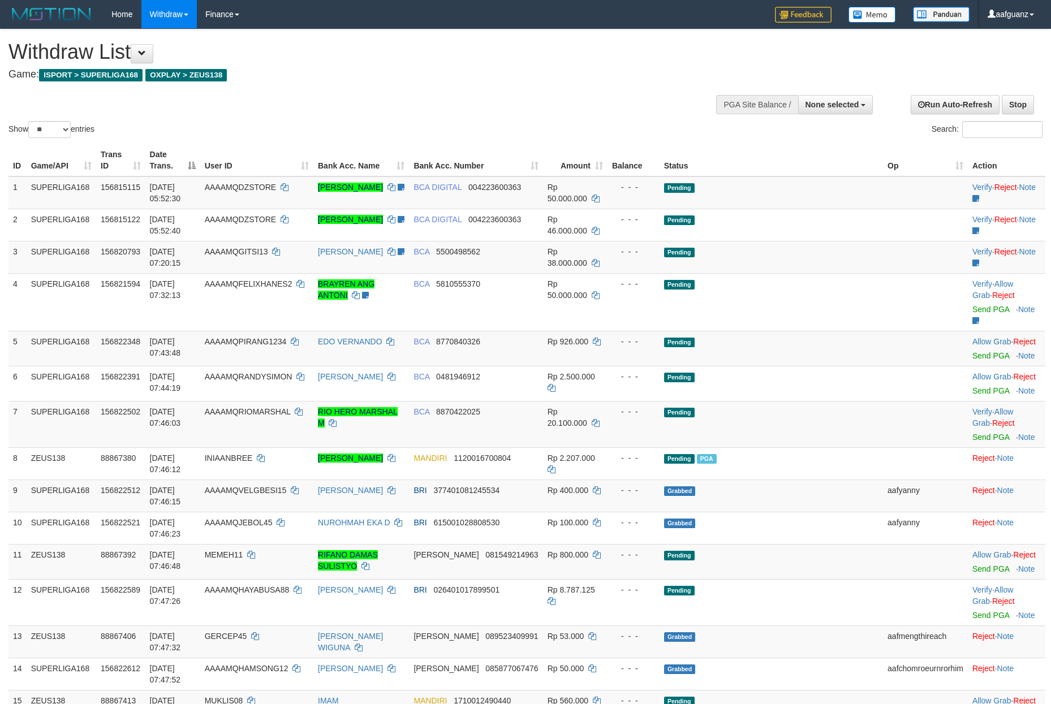  What do you see at coordinates (226, 636) in the screenshot?
I see `span: GERCEP45` at bounding box center [226, 636].